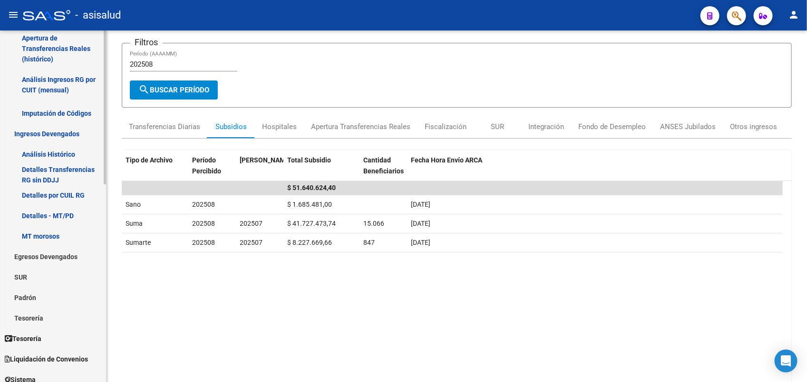 The width and height of the screenshot is (807, 382). I want to click on div: Hospitales, so click(279, 127).